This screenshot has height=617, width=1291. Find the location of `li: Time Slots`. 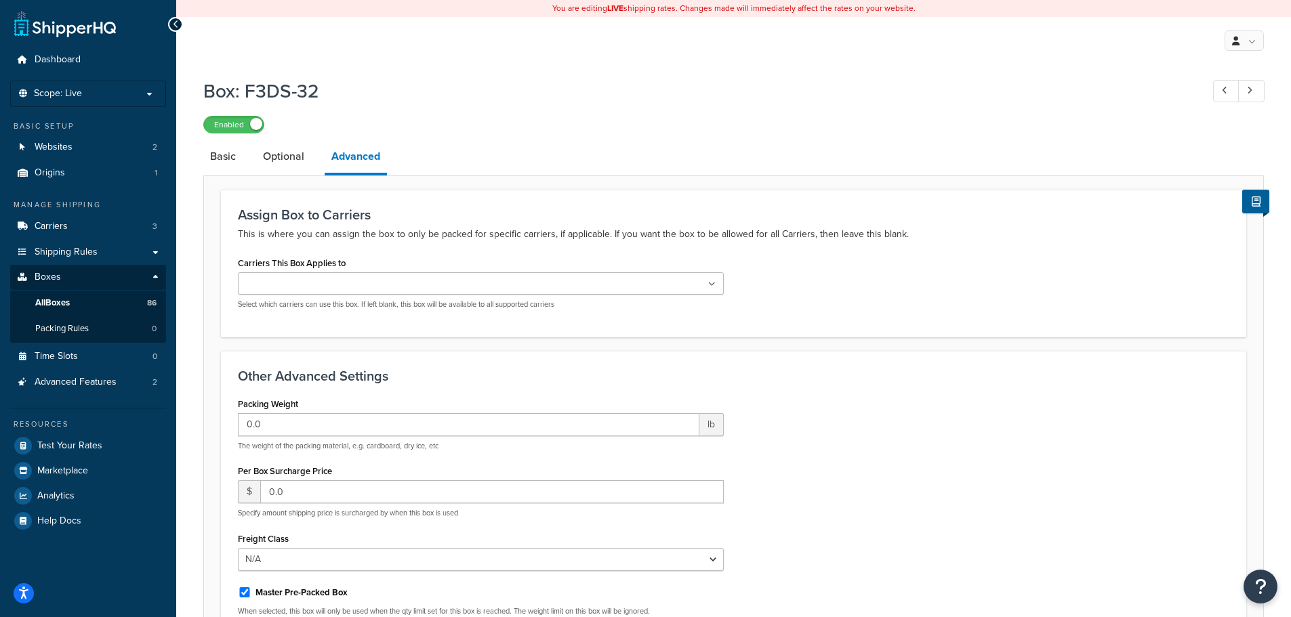

li: Time Slots is located at coordinates (88, 356).